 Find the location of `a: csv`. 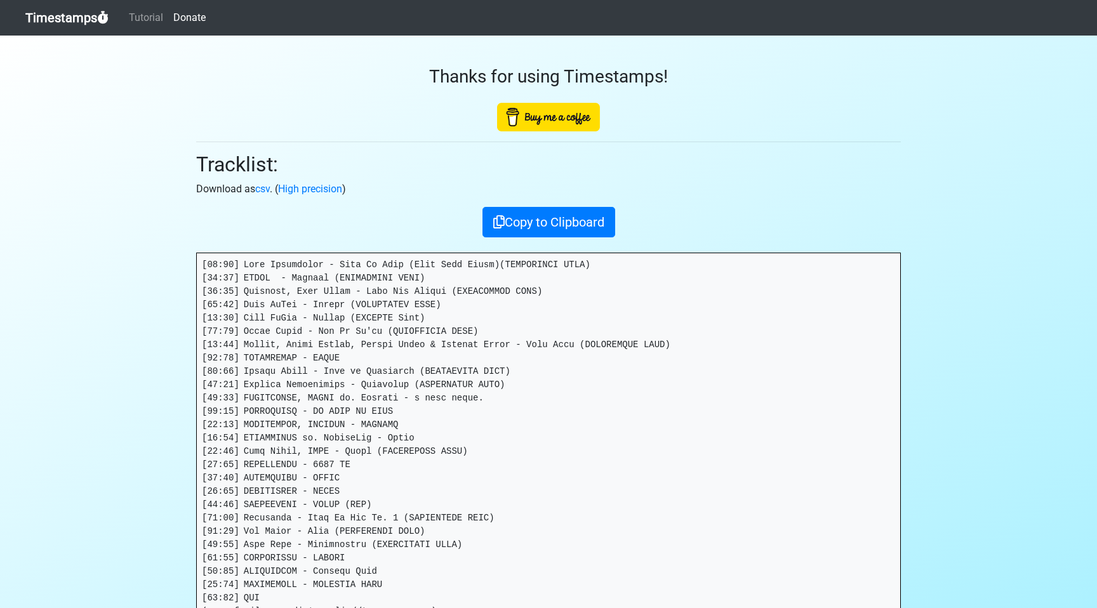

a: csv is located at coordinates (262, 189).